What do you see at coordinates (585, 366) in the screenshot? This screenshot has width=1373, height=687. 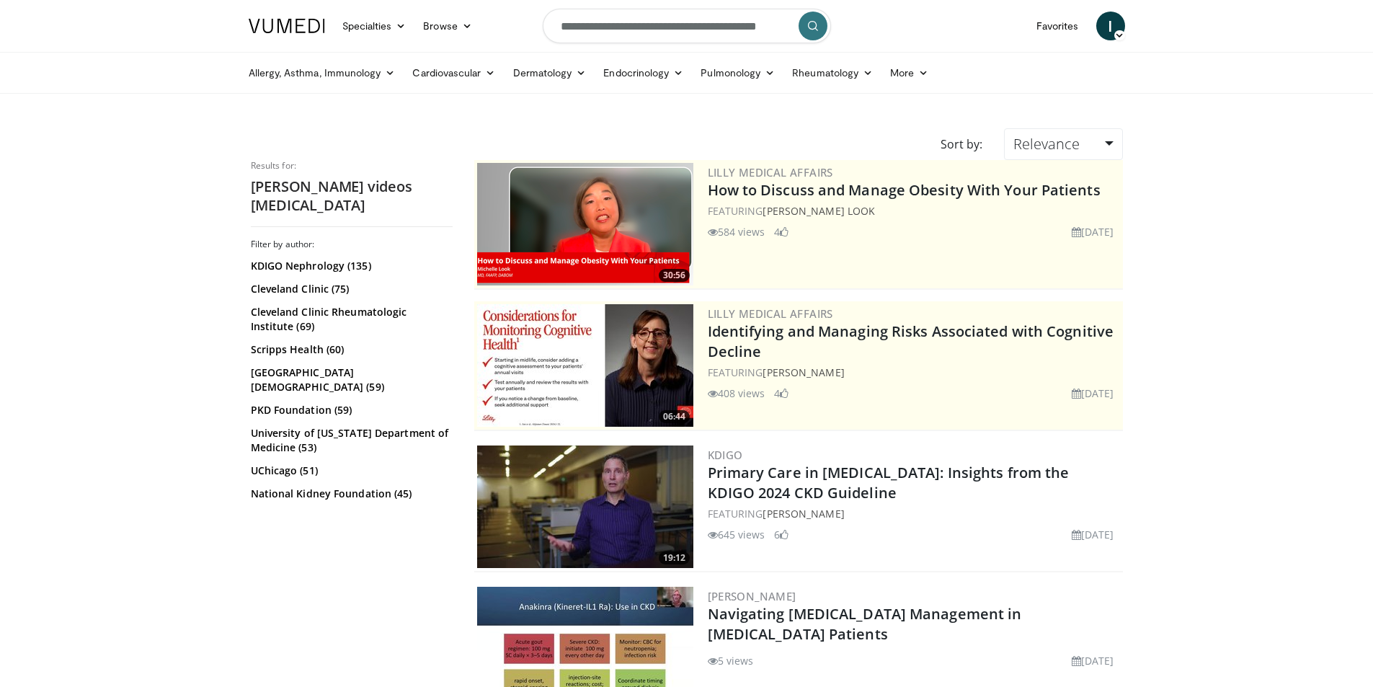 I see `img: fc5f84e2-5eb7-4c65-9fa9-08971b8c96b8.jpg.300x170_q85_crop-smart_upscale.jpg` at bounding box center [585, 366].